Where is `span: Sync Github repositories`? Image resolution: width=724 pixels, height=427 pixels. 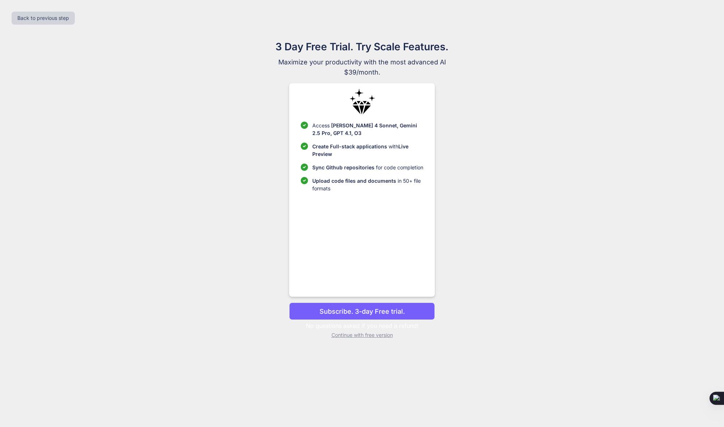
span: Sync Github repositories is located at coordinates (344, 167).